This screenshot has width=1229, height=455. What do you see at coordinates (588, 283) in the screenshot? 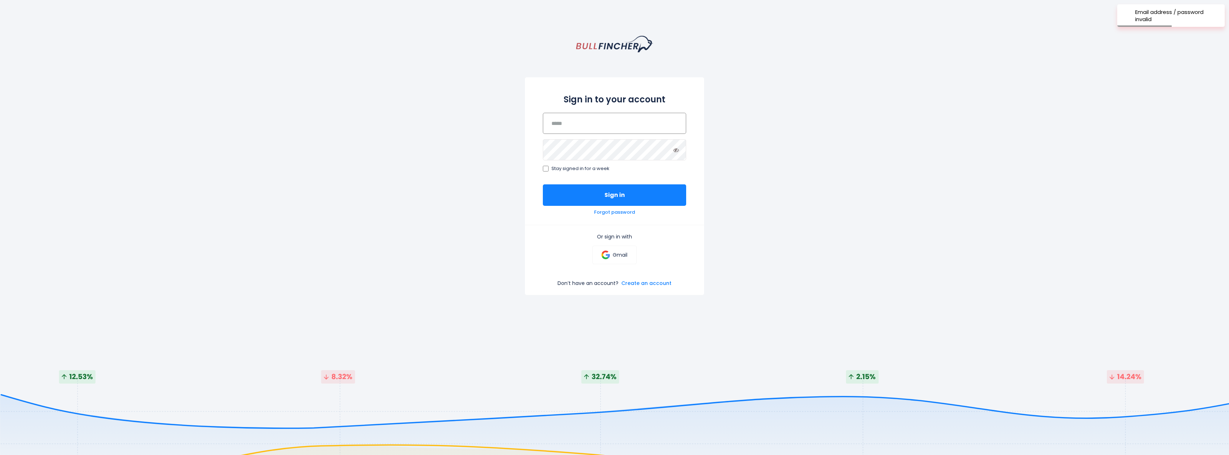
I see `p: Don’t have an account?` at bounding box center [588, 283].